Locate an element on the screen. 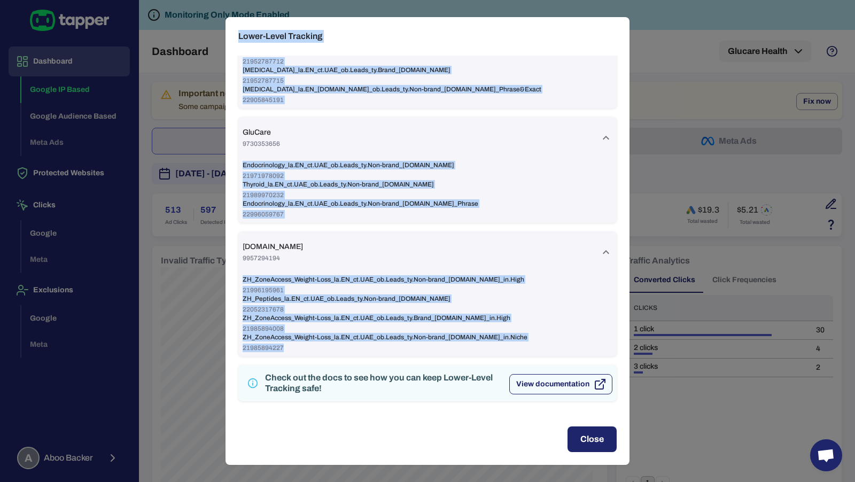 The image size is (855, 482). button: Close is located at coordinates (592, 439).